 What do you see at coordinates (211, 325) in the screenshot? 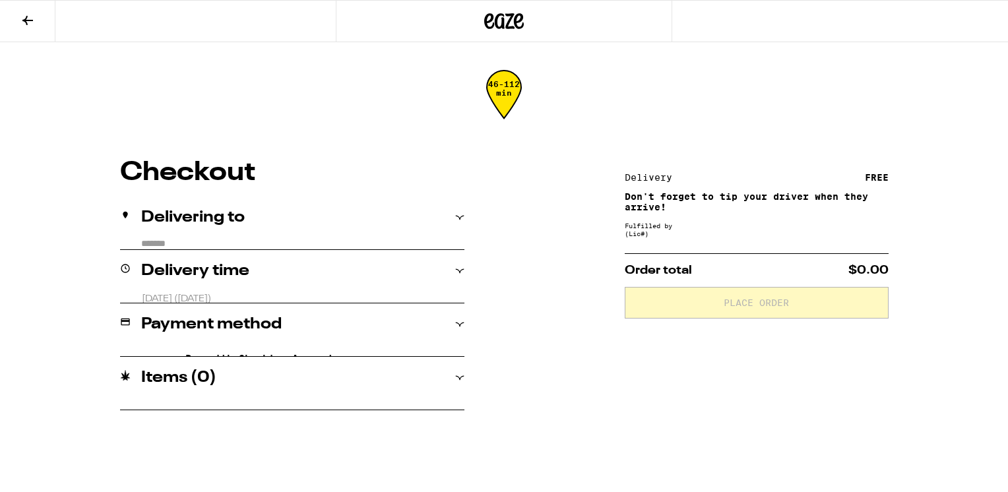
I see `h2: Payment method` at bounding box center [211, 325].